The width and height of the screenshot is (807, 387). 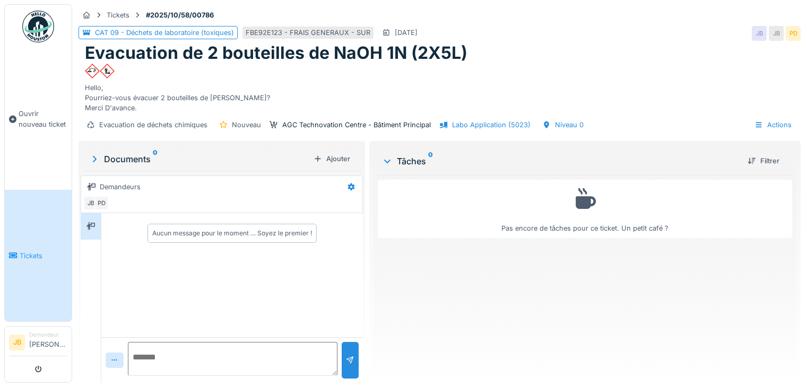 I want to click on div: Aucun message pour le moment … Soyez le premier !, so click(x=232, y=233).